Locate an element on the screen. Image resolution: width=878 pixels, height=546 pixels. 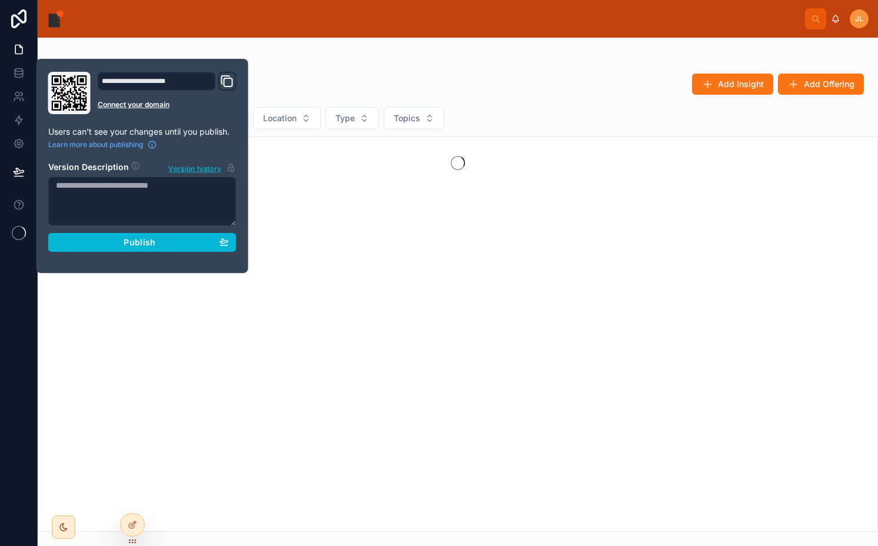
button: Publish is located at coordinates (142, 242).